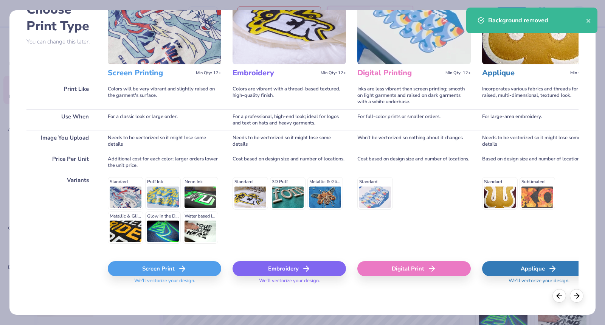 This screenshot has width=605, height=325. I want to click on div: Print Like, so click(61, 95).